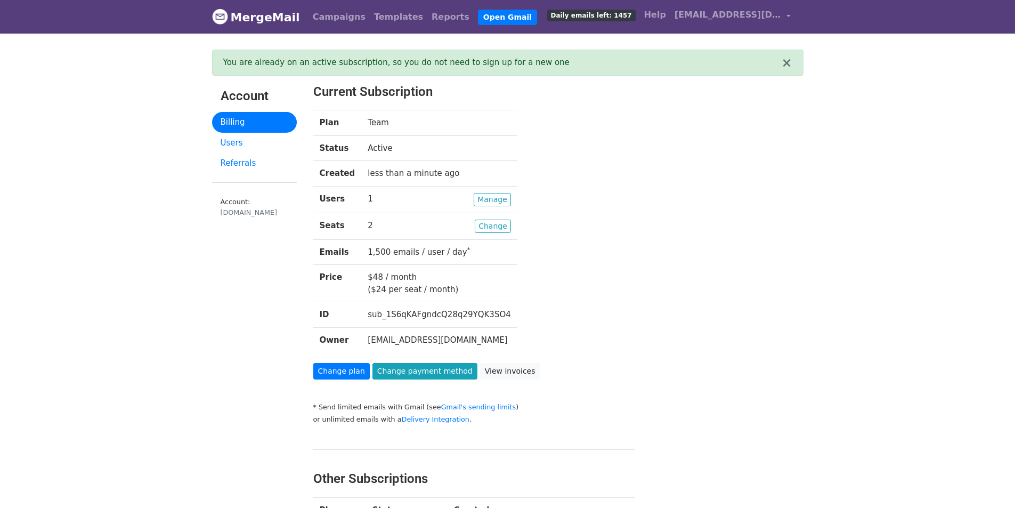  What do you see at coordinates (591, 15) in the screenshot?
I see `span: Daily emails left: 1457` at bounding box center [591, 15].